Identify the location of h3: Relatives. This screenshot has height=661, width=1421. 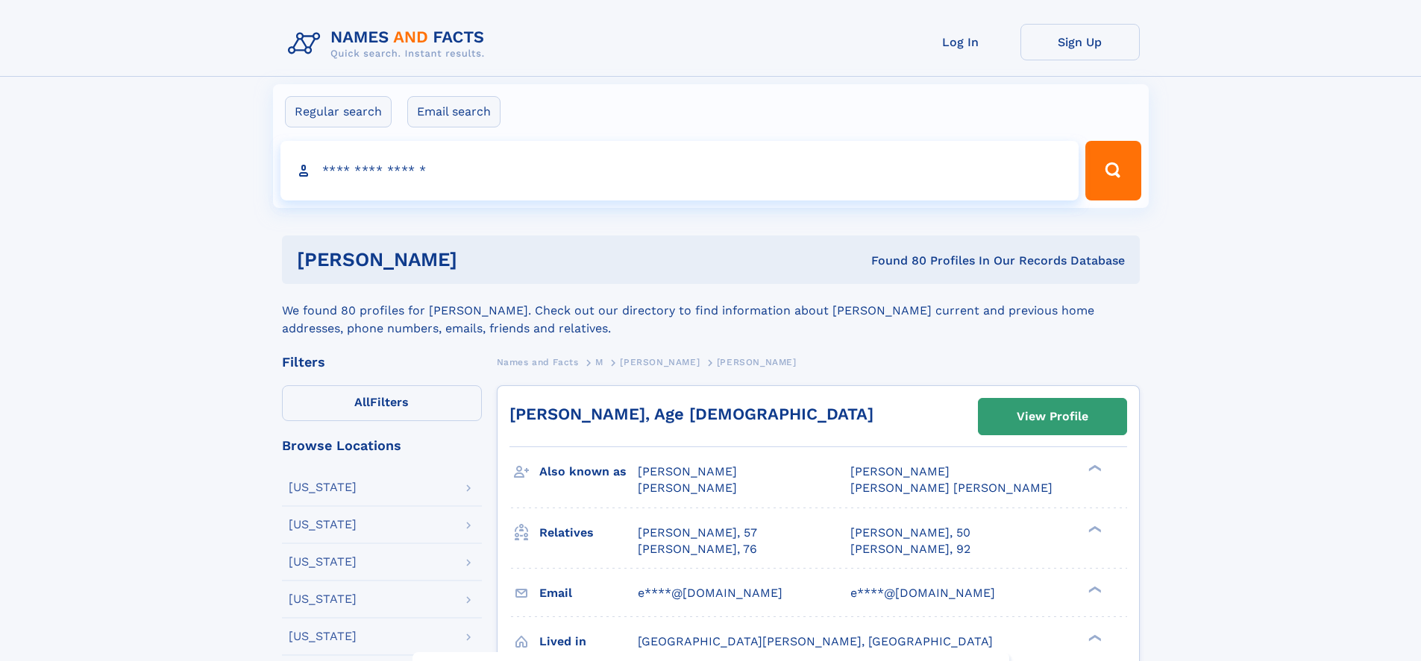
(588, 533).